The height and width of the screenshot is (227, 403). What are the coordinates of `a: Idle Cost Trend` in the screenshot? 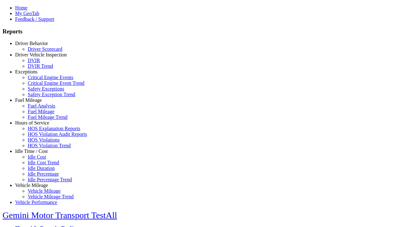 It's located at (43, 162).